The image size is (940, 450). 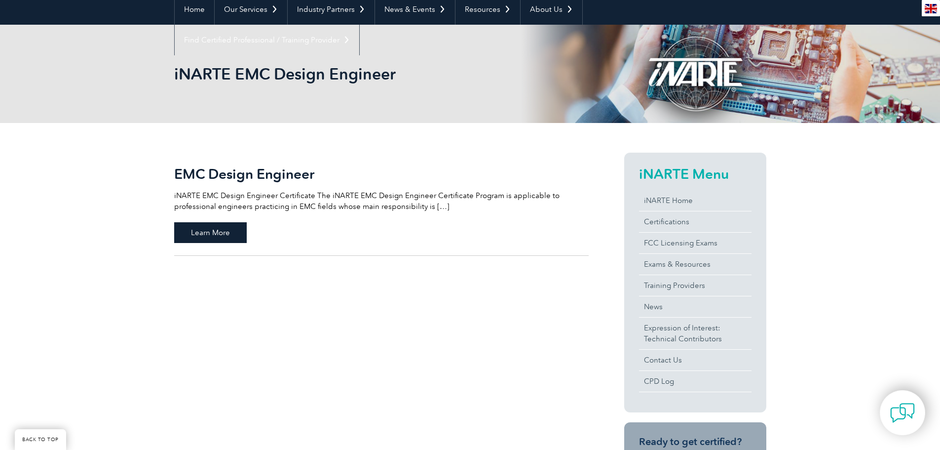 I want to click on h2: EMC Design Engineer, so click(x=381, y=174).